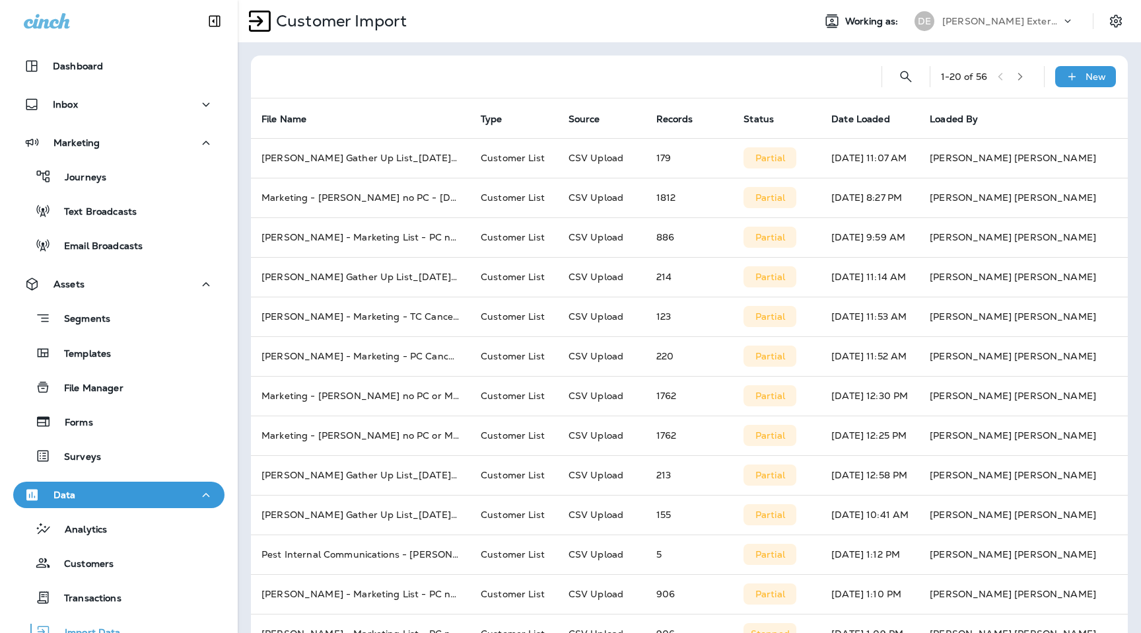 The width and height of the screenshot is (1141, 633). I want to click on button: Dashboard, so click(119, 66).